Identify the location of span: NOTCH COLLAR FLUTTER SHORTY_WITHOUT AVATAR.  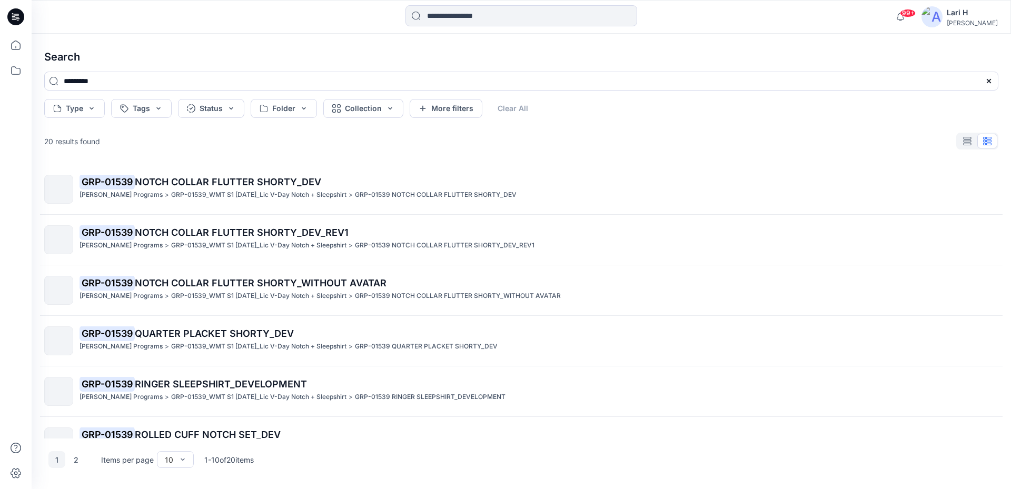
(261, 283).